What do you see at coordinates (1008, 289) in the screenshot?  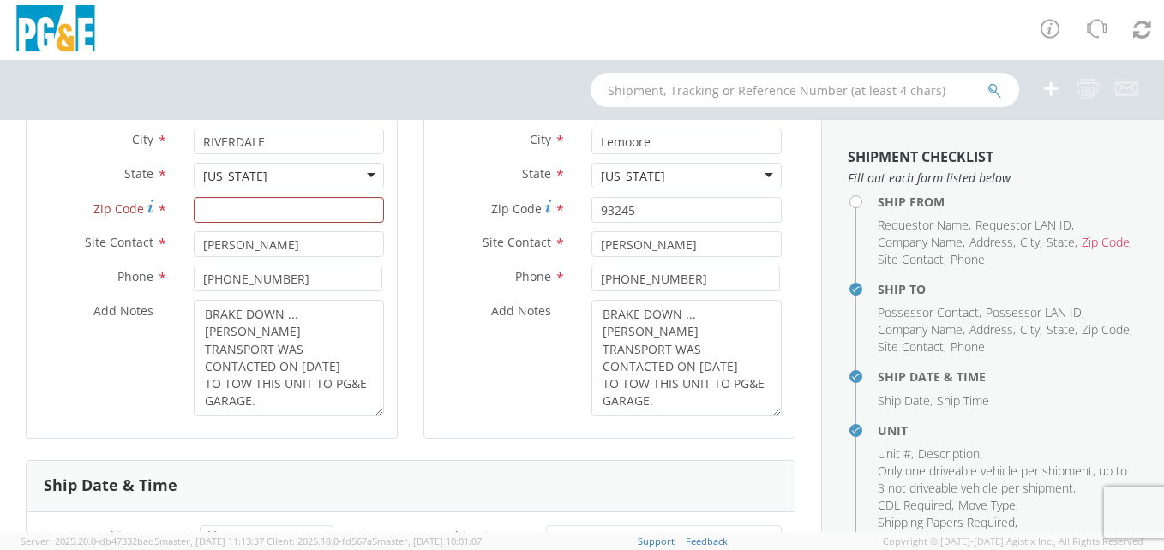 I see `h4: Ship To` at bounding box center [1008, 289].